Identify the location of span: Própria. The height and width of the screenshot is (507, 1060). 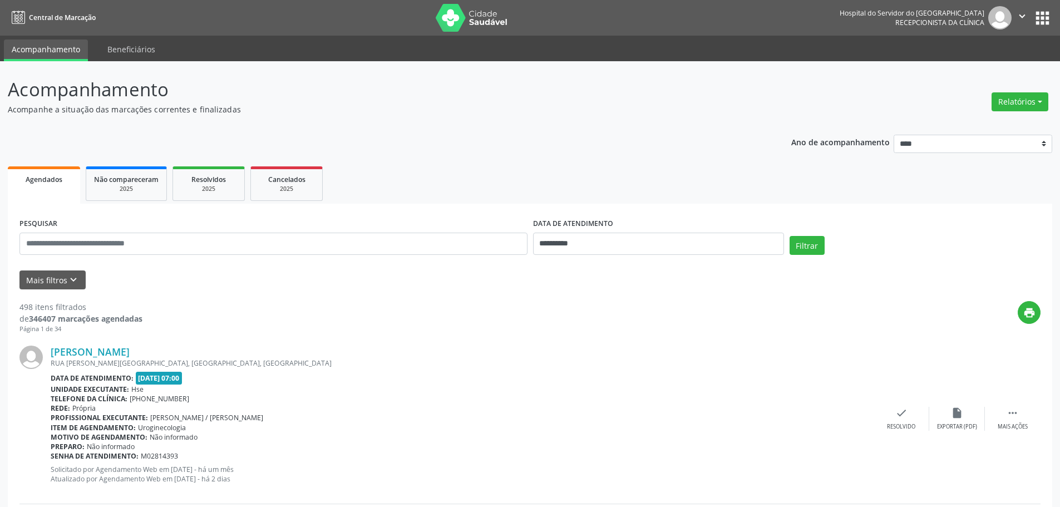
(84, 408).